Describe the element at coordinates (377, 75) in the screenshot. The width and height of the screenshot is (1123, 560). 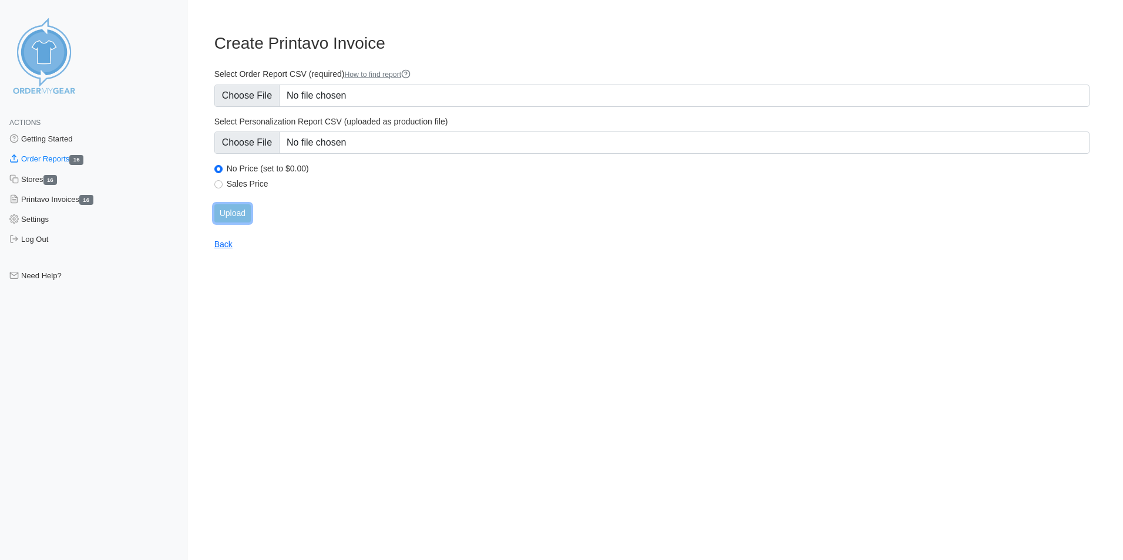
I see `a: How to find report` at that location.